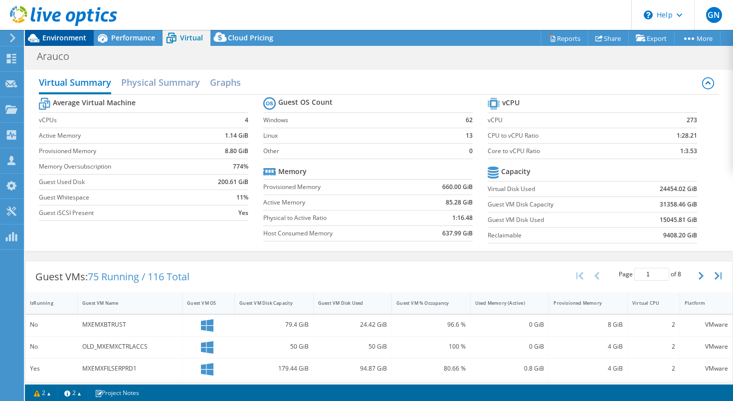 Image resolution: width=733 pixels, height=401 pixels. I want to click on h2: Physical Summary, so click(161, 82).